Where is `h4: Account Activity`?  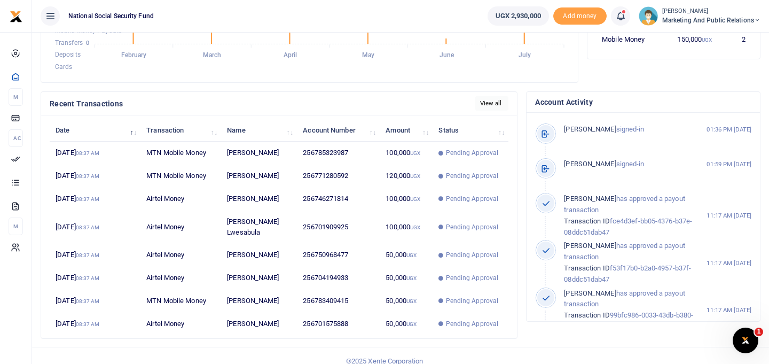
h4: Account Activity is located at coordinates (643, 102).